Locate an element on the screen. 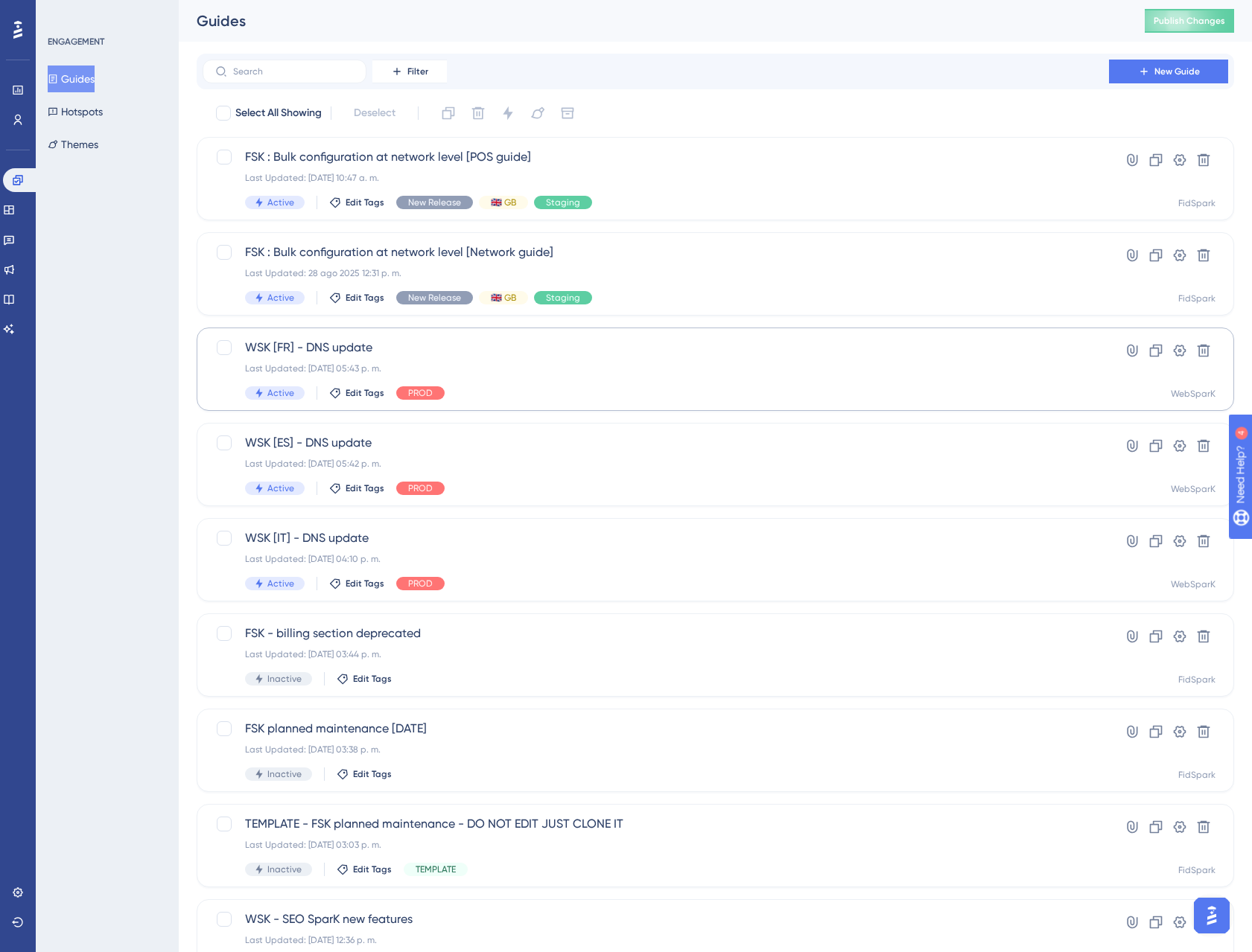 This screenshot has width=1252, height=952. div: Guides is located at coordinates (652, 21).